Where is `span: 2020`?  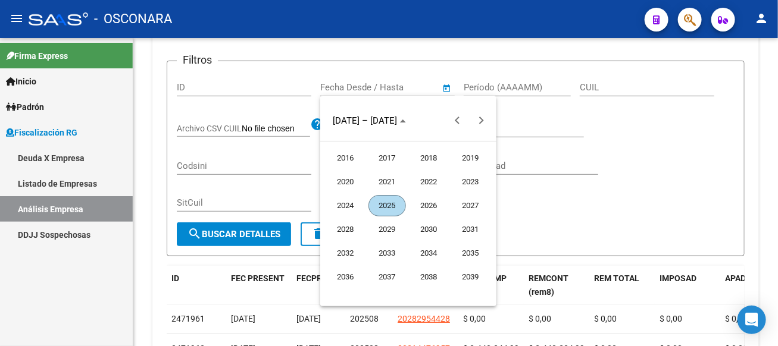
span: 2020 is located at coordinates (345, 182).